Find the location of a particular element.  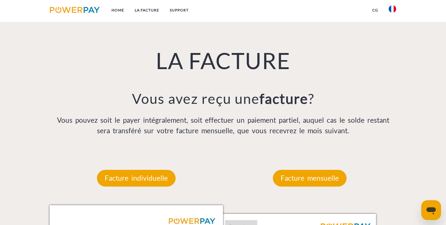

h3: Vous avez reçu une ? is located at coordinates (223, 99).